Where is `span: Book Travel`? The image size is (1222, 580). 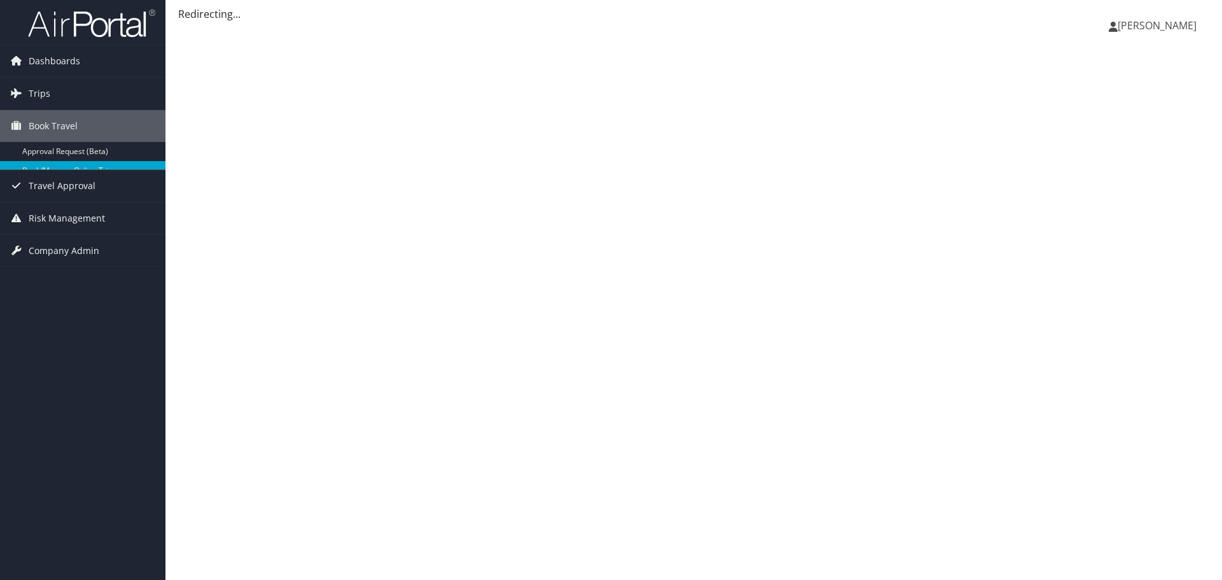 span: Book Travel is located at coordinates (53, 126).